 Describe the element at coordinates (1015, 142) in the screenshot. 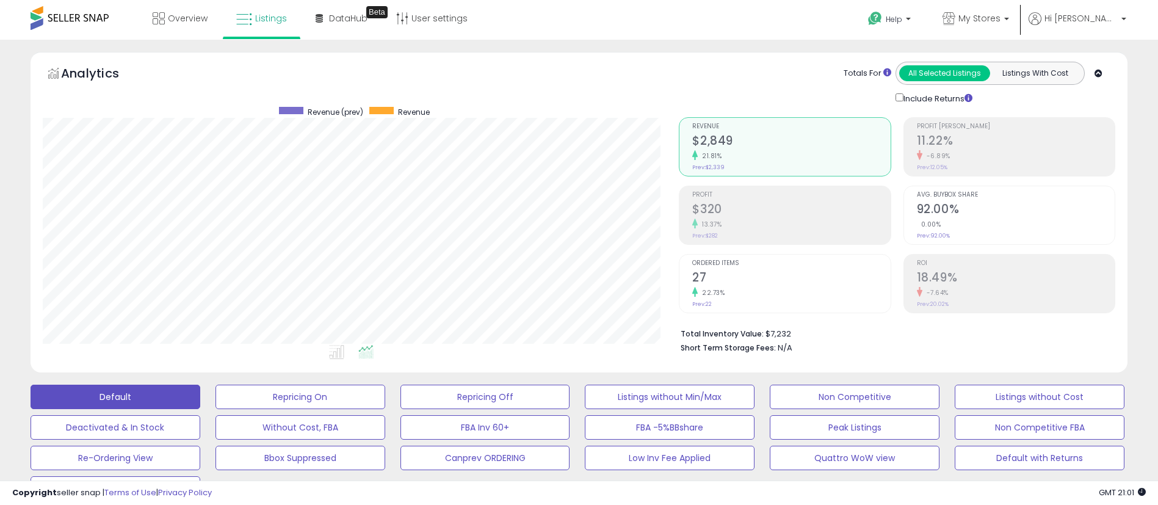

I see `h2: 11.22%` at that location.